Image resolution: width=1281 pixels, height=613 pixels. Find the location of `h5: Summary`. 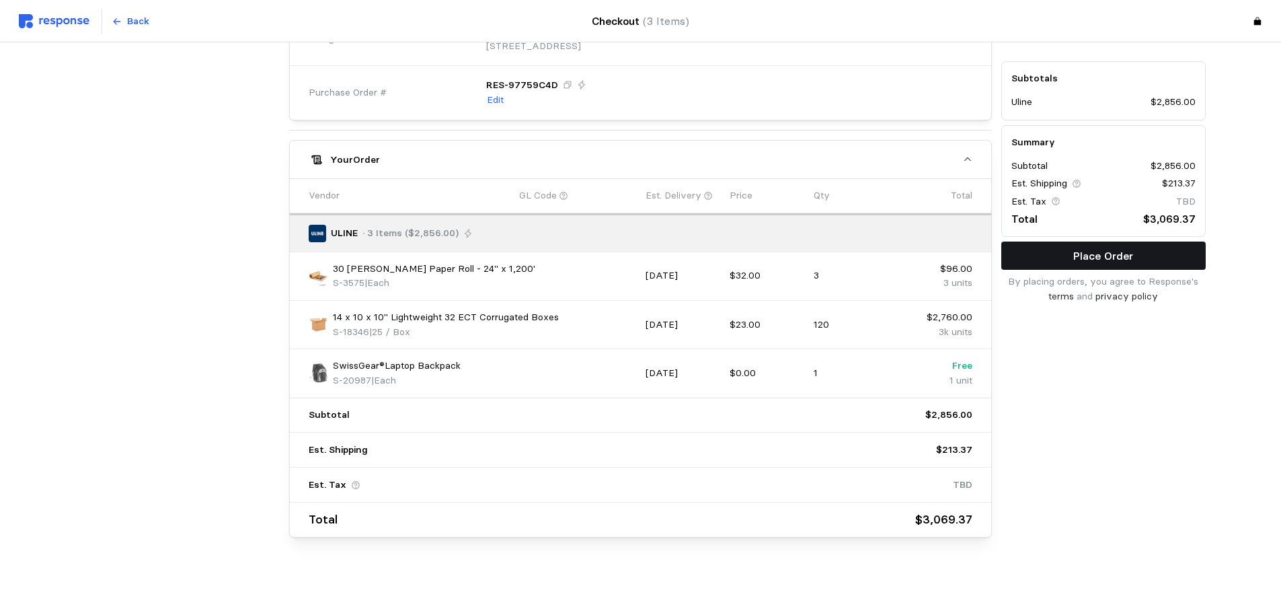

h5: Summary is located at coordinates (1103, 142).